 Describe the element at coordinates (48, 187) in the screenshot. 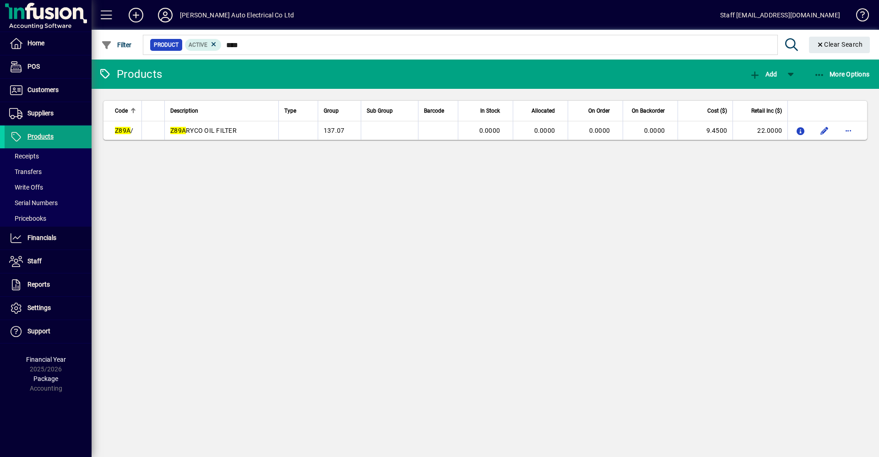

I see `a: Write Offs` at that location.